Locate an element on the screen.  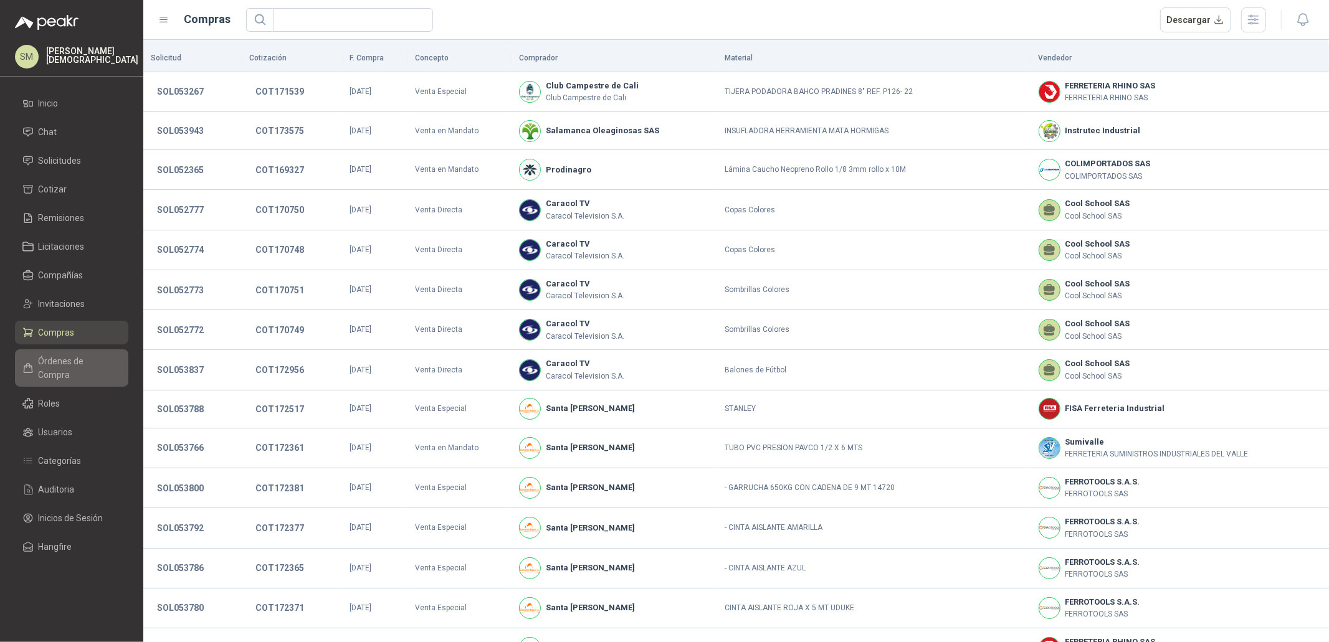
span: Compañías is located at coordinates (61, 275).